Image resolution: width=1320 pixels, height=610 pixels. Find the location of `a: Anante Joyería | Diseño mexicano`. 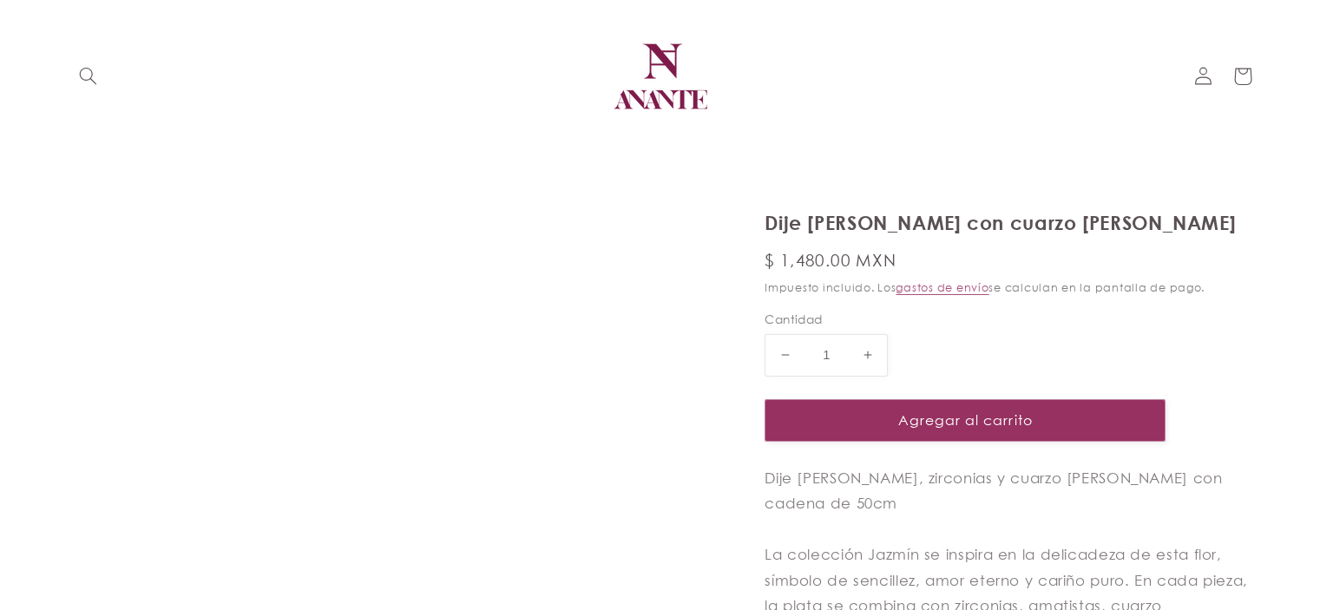

a: Anante Joyería | Diseño mexicano is located at coordinates (661, 76).